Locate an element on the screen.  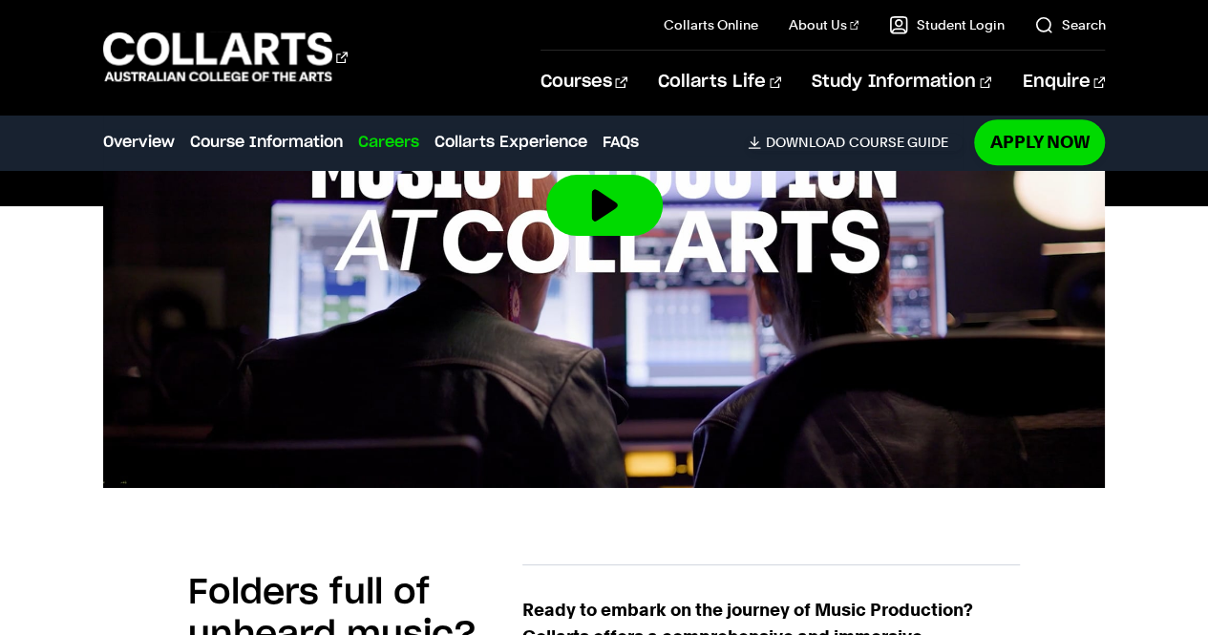
a: Courses is located at coordinates (583, 82).